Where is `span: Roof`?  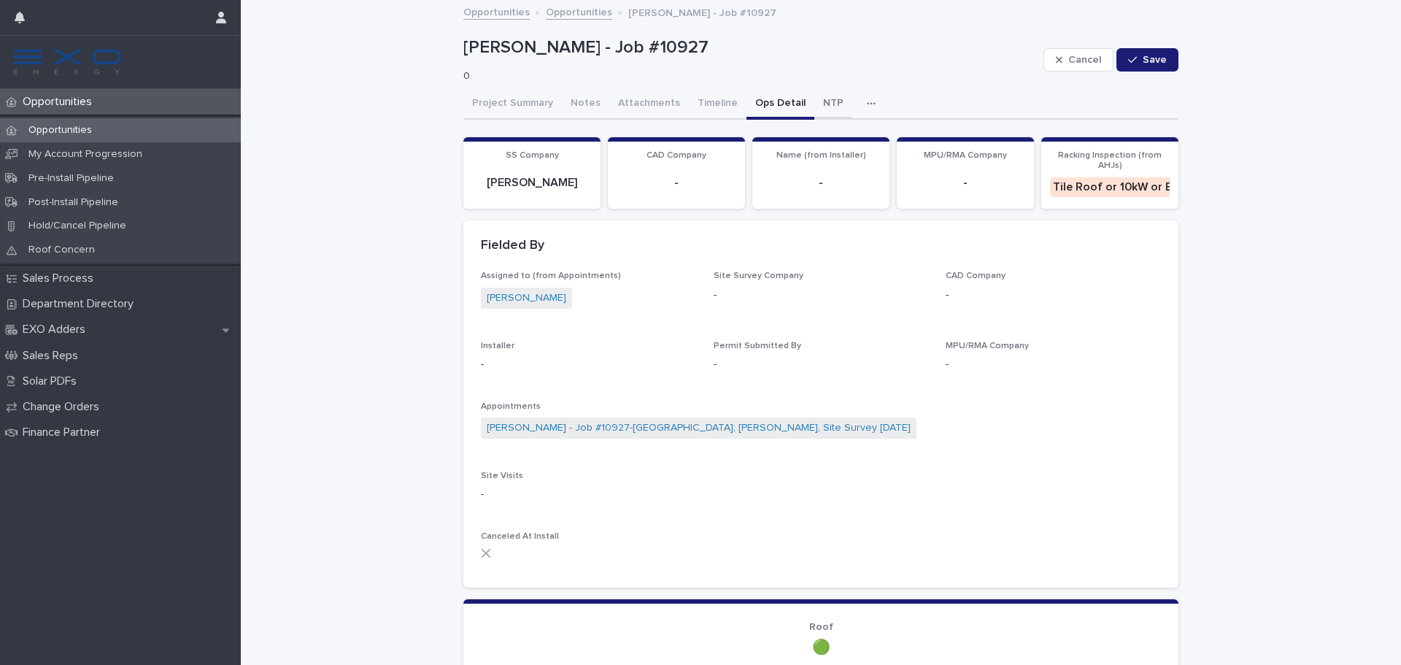 span: Roof is located at coordinates (821, 627).